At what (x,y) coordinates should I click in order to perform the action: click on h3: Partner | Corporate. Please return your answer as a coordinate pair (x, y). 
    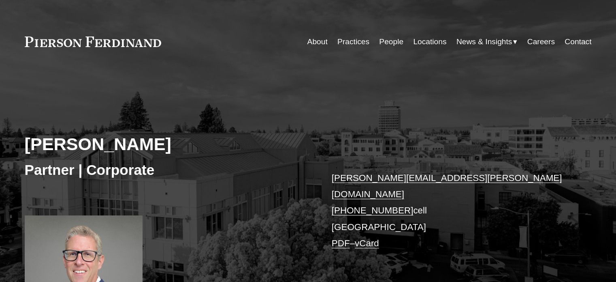
    Looking at the image, I should click on (167, 170).